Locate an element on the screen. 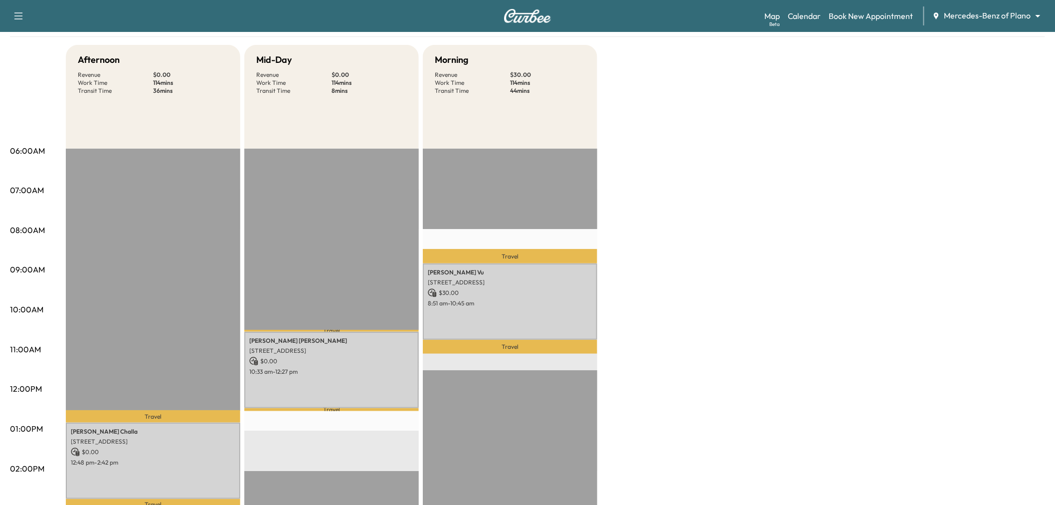 The image size is (1055, 505). p: 44 mins is located at coordinates (548, 91).